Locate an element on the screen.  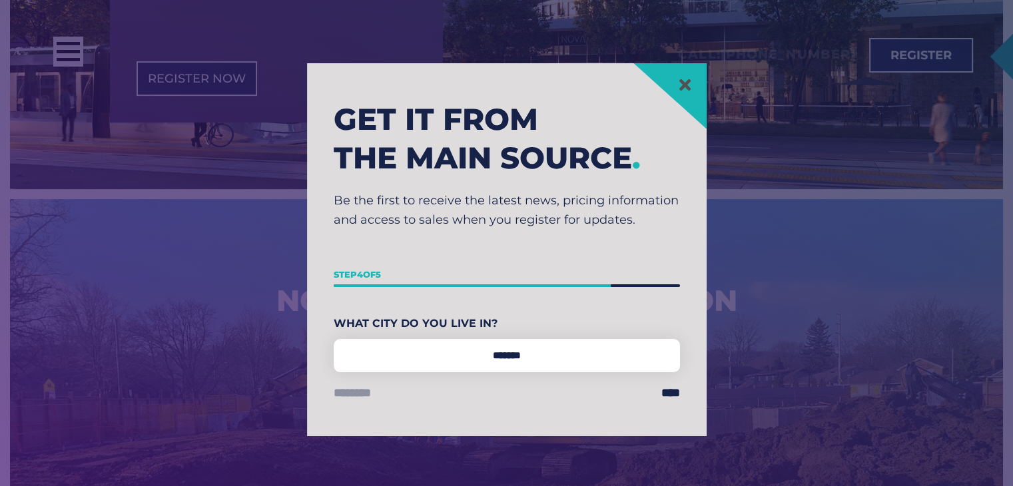
p: Be the first to receive the latest news, pricing information and access to sales when you registe... is located at coordinates (507, 210).